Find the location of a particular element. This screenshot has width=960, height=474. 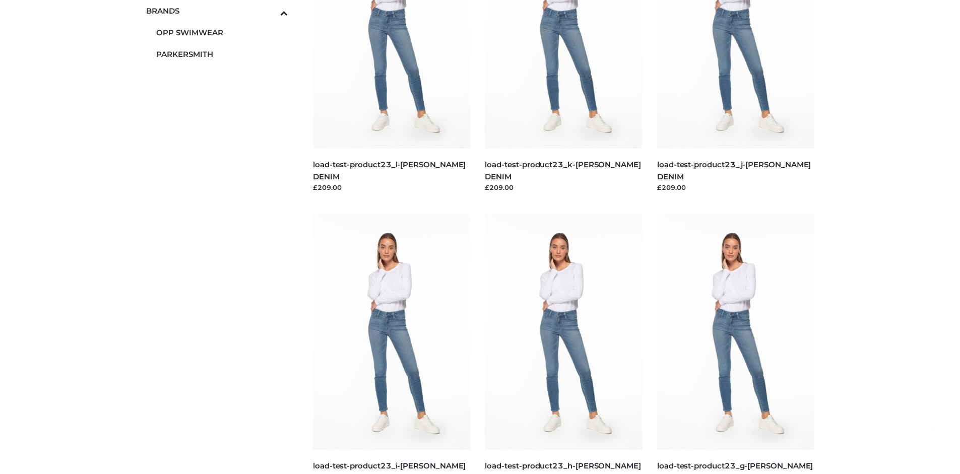

span: OPP SWIMWEAR is located at coordinates (222, 32).